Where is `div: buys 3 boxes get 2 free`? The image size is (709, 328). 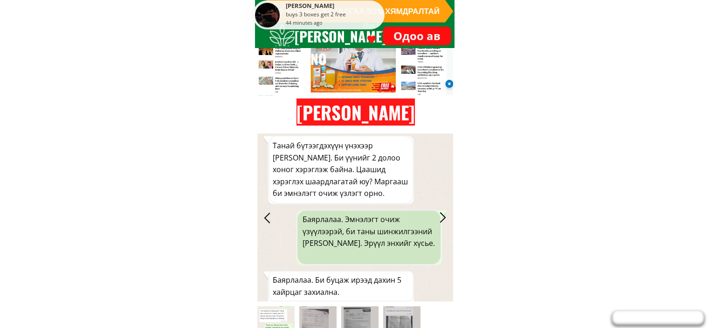
div: buys 3 boxes get 2 free is located at coordinates (334, 14).